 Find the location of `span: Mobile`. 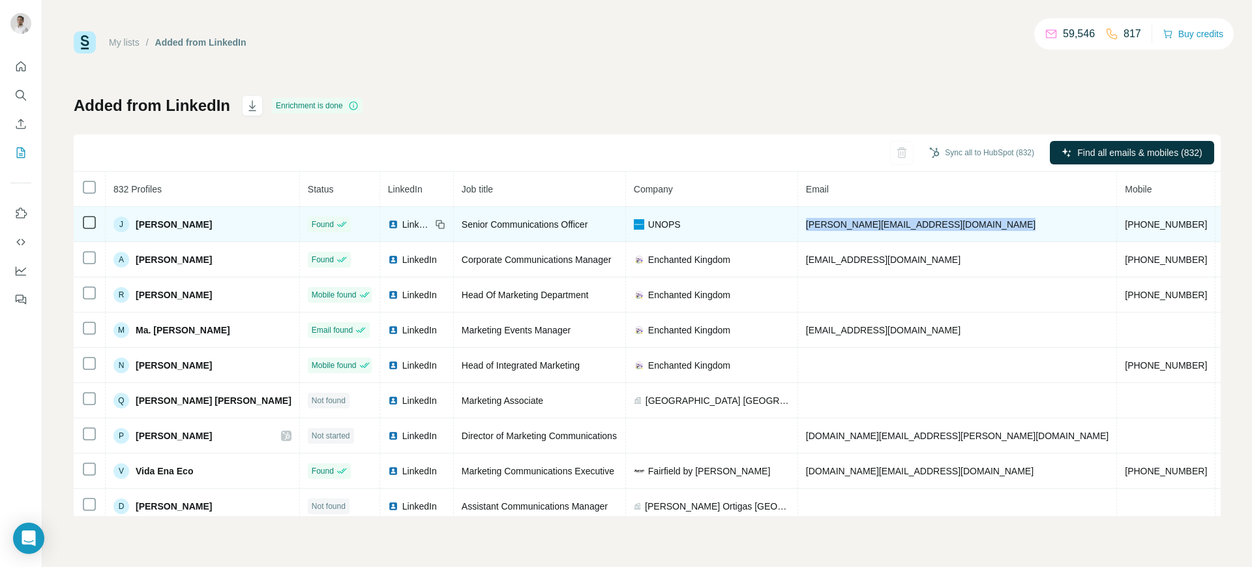

span: Mobile is located at coordinates (1138, 189).